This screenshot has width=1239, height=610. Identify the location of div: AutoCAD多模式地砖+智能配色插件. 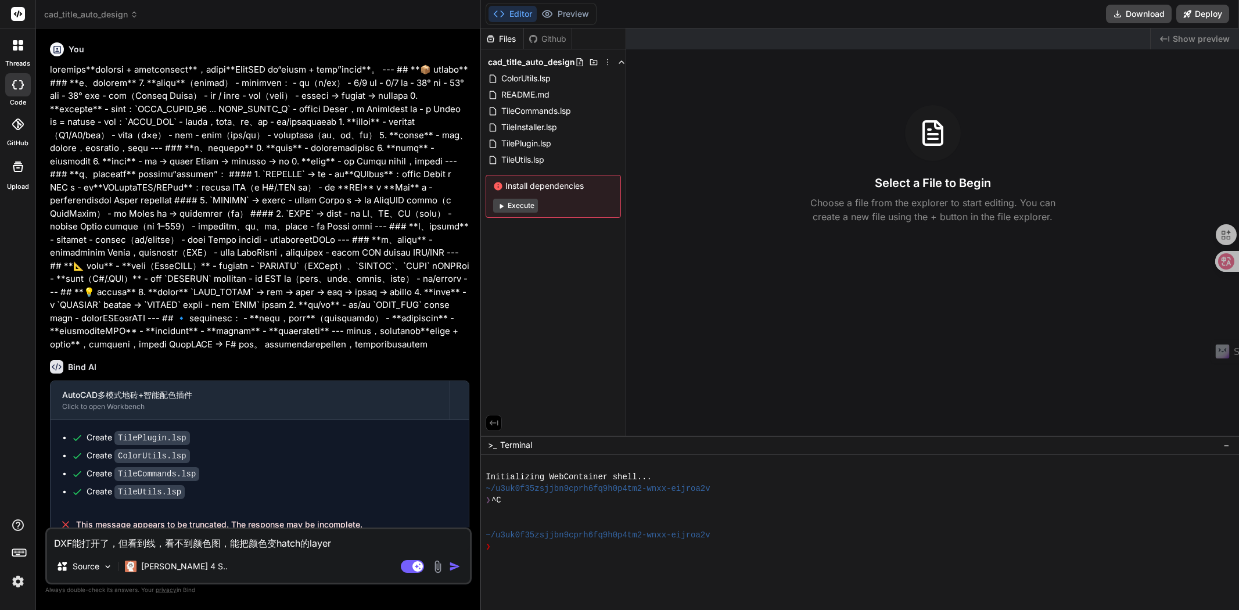
(250, 395).